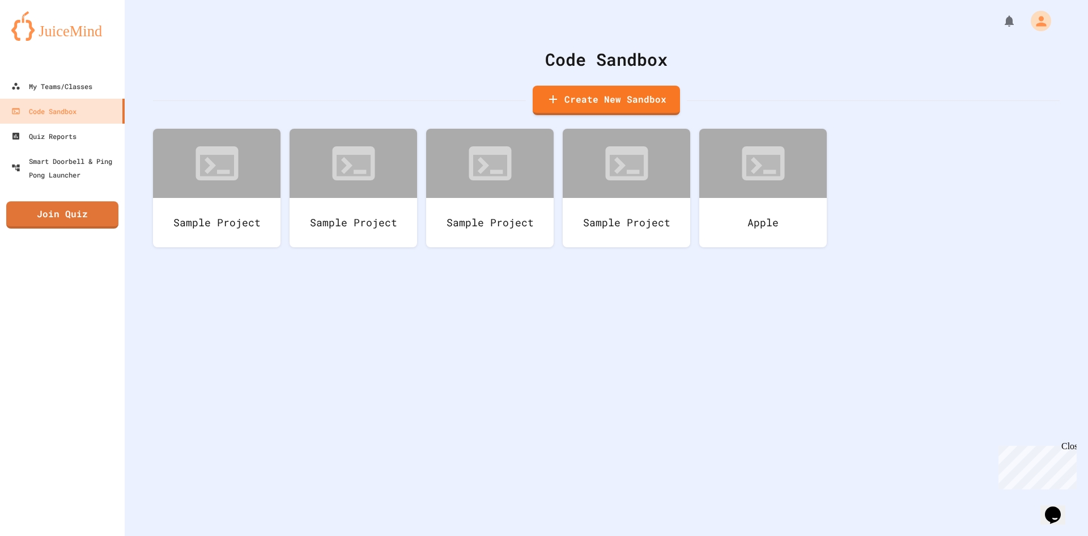 This screenshot has width=1088, height=536. Describe the element at coordinates (62, 26) in the screenshot. I see `img: logo-orange.svg` at that location.